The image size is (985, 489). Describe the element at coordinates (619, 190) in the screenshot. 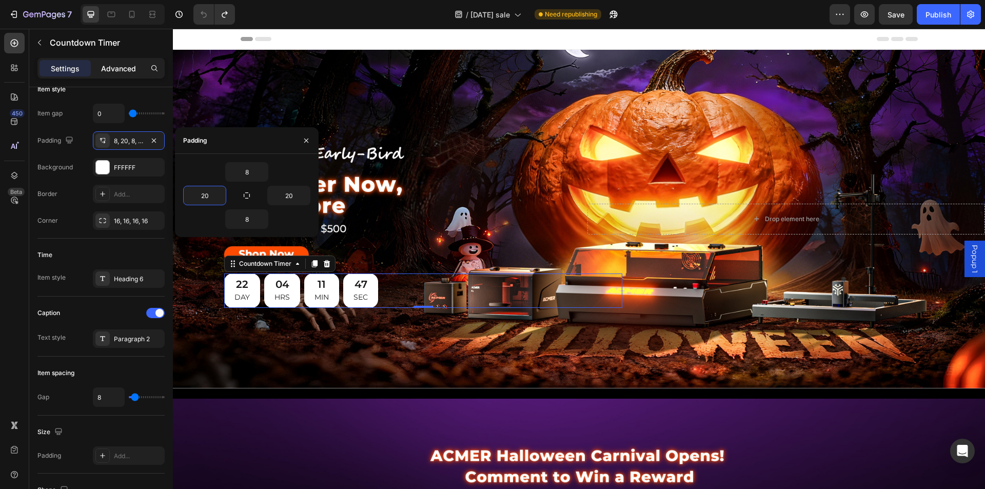

I see `div: Drop element here` at that location.